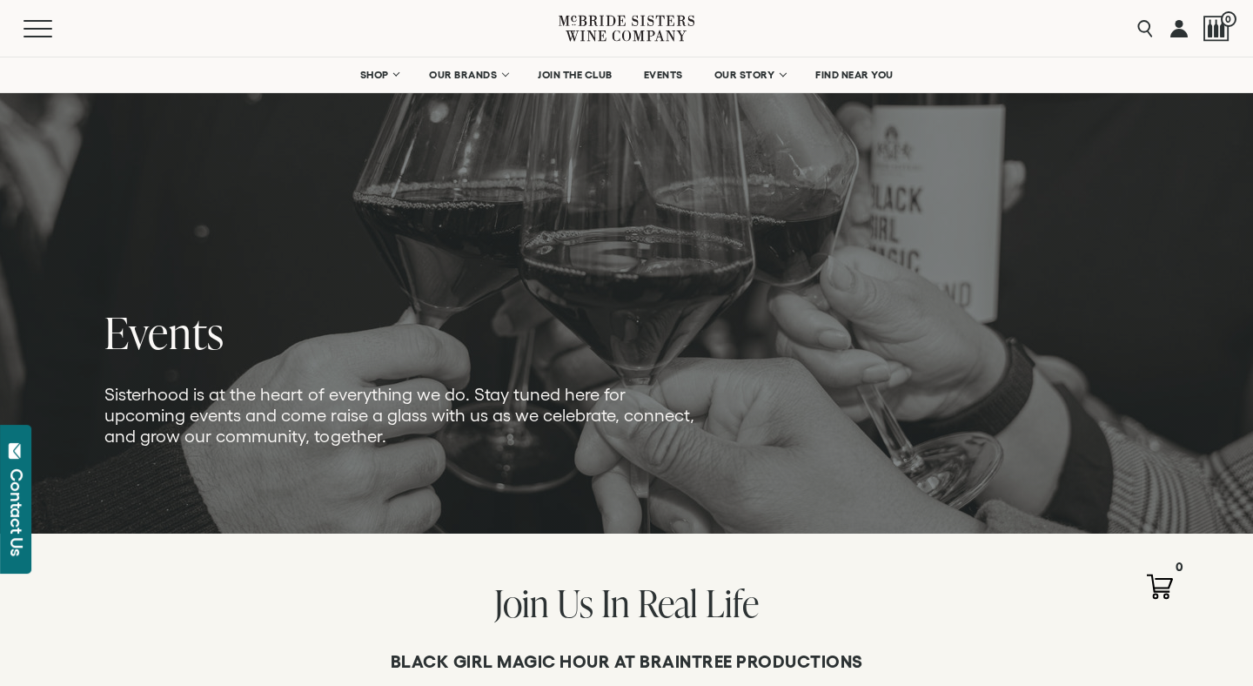 The image size is (1253, 686). I want to click on span: OUR STORY, so click(745, 75).